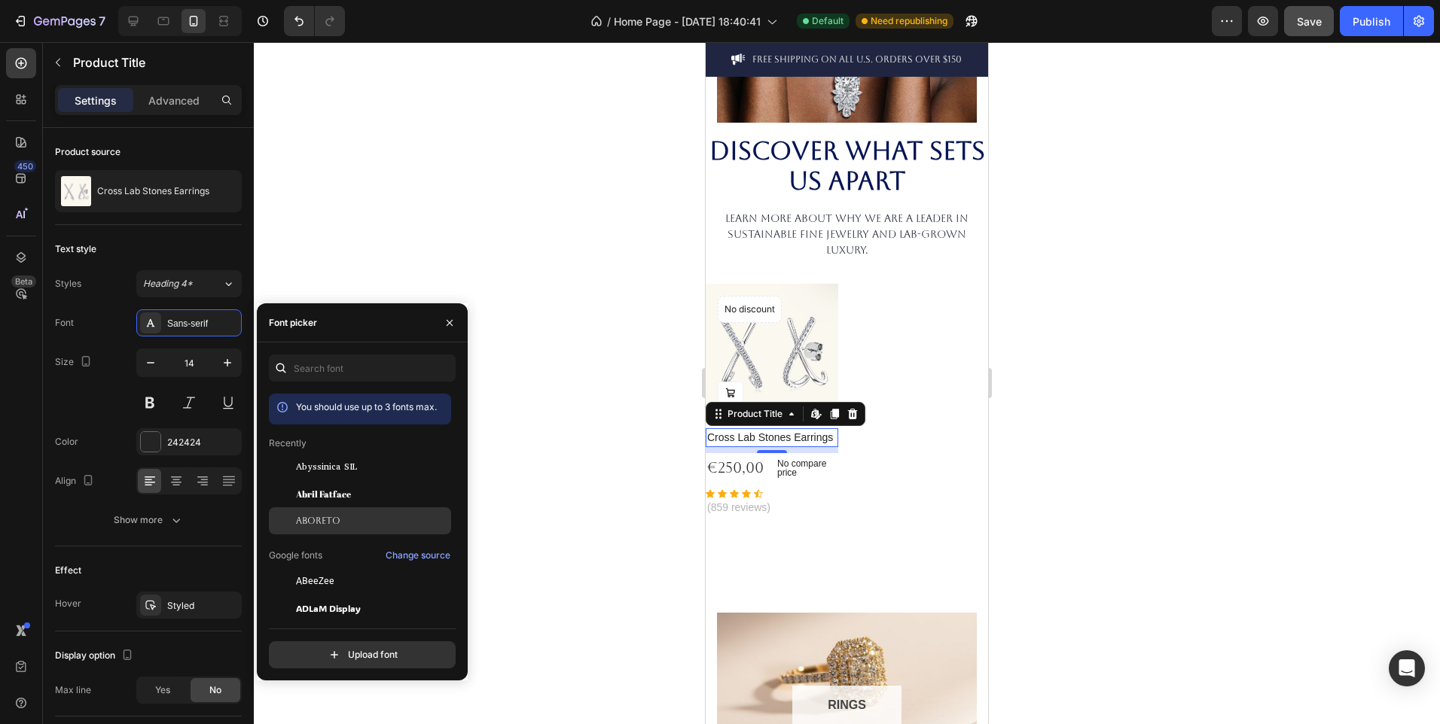 This screenshot has width=1440, height=724. Describe the element at coordinates (44, 267) in the screenshot. I see `p: No discount` at that location.